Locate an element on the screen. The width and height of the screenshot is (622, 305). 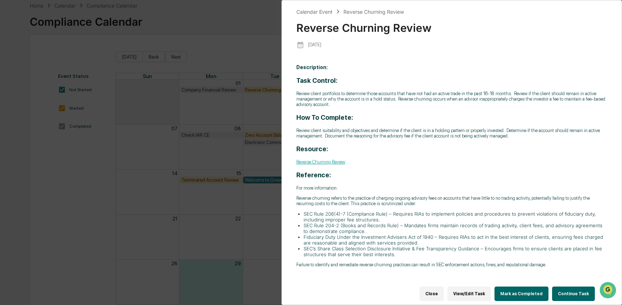
img: 1746055101610-c473b297-6a78-478c-a979-82029cc54cd1 is located at coordinates (14, 62).